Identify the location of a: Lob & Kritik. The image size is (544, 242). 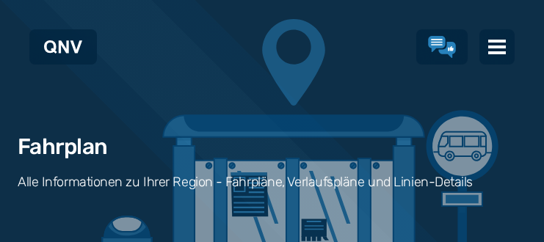
(442, 47).